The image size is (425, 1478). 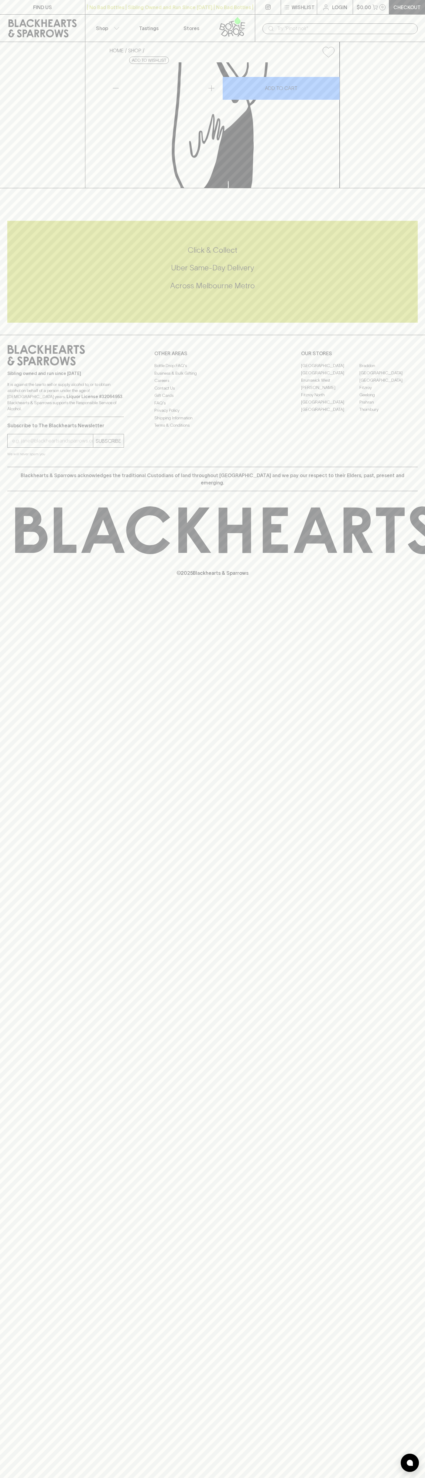 What do you see at coordinates (109, 441) in the screenshot?
I see `p: SUBSCRIBE` at bounding box center [109, 441].